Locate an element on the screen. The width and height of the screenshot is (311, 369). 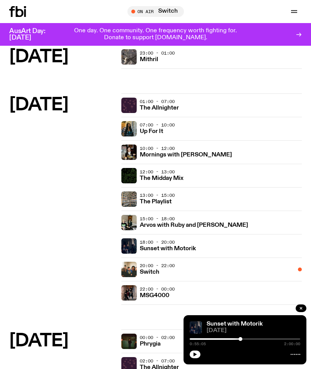
span: 10:00 - 12:00 is located at coordinates (157, 148).